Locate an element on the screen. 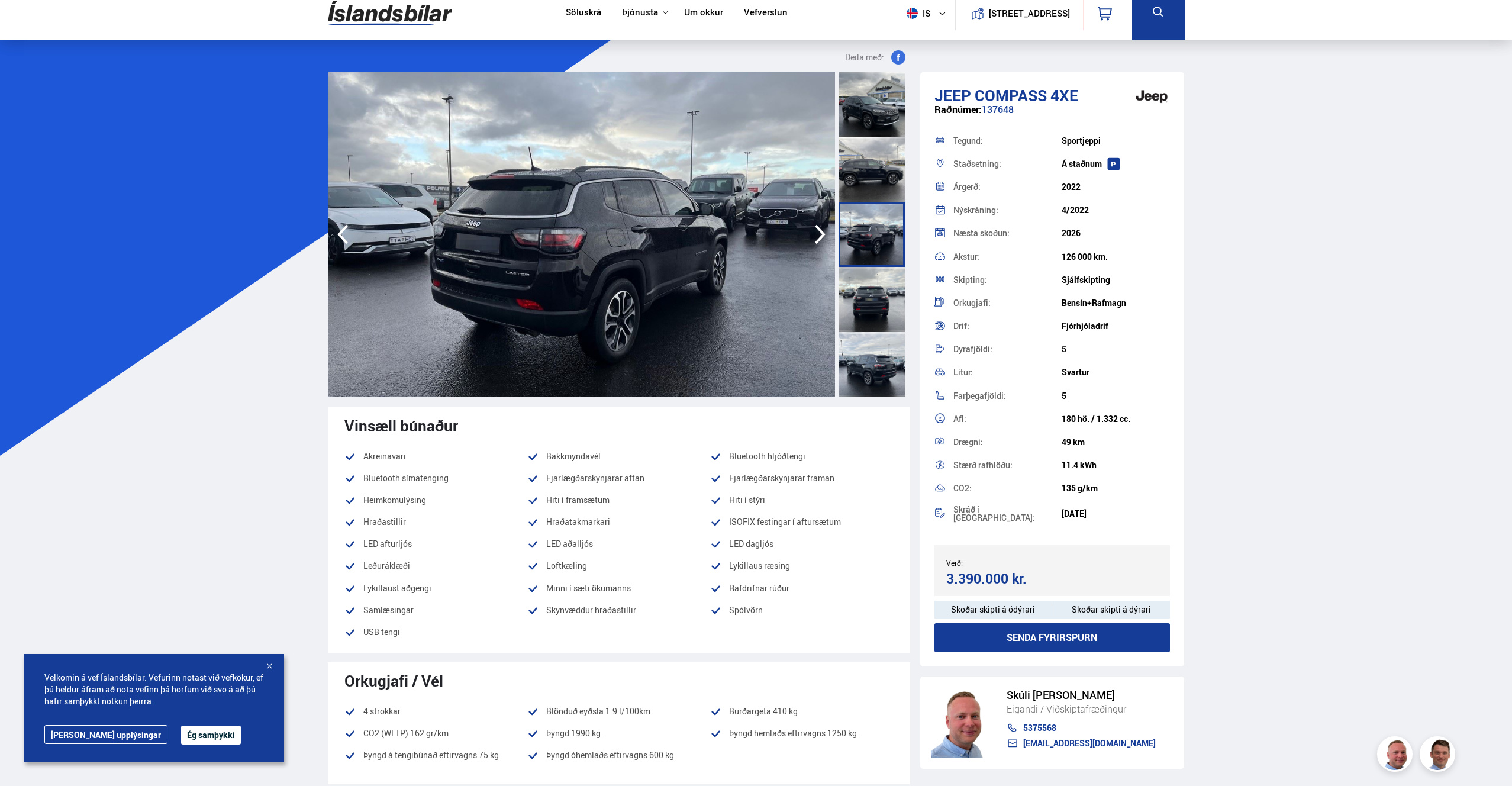 Image resolution: width=1512 pixels, height=786 pixels. div: Stærð rafhlöðu: is located at coordinates (1008, 465).